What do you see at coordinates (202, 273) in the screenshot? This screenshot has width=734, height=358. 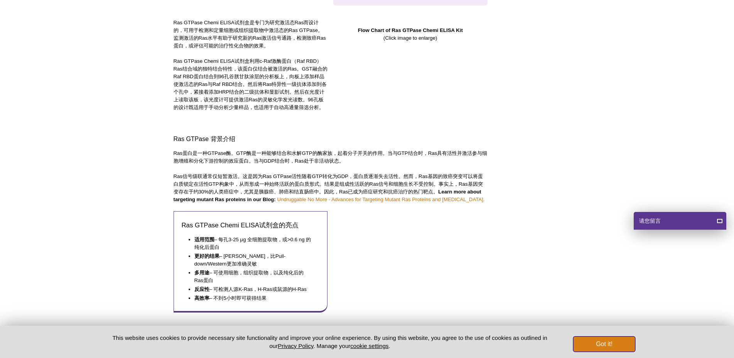 I see `strong: 多用途` at bounding box center [202, 273].